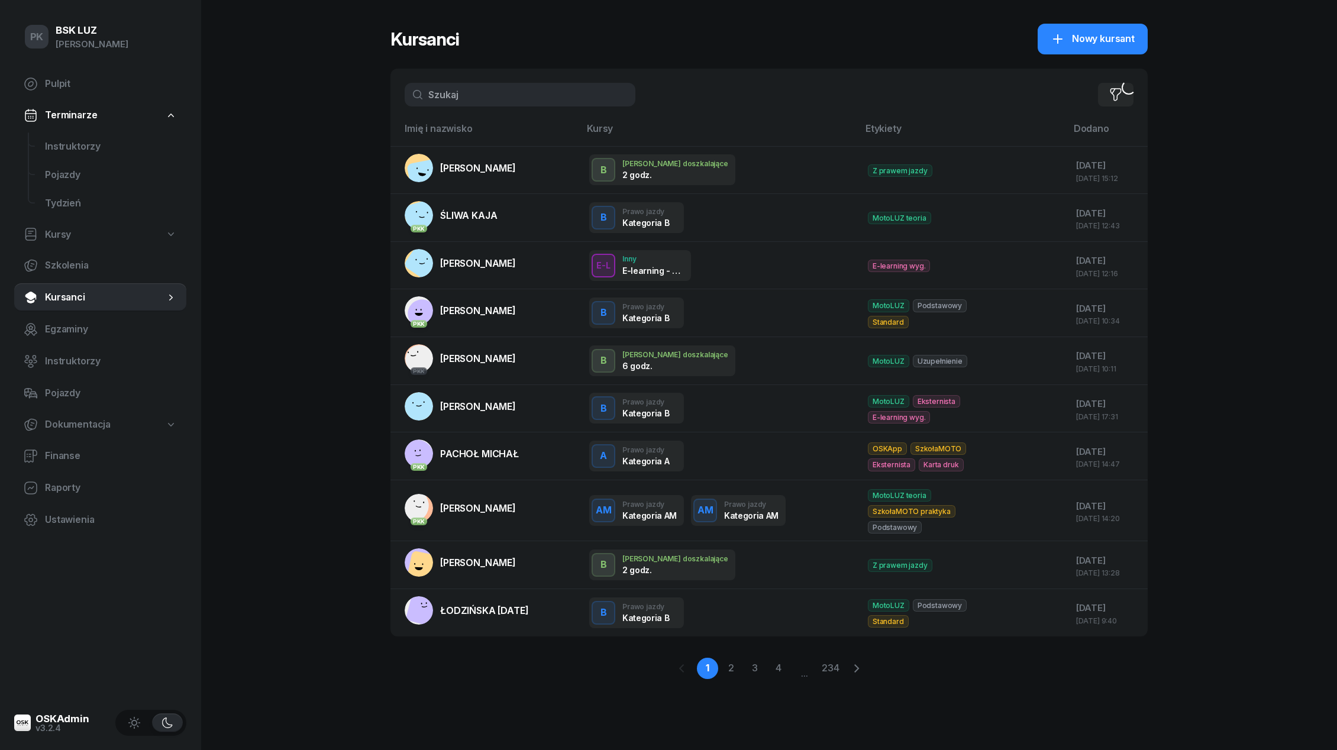 The image size is (1337, 750). Describe the element at coordinates (111, 488) in the screenshot. I see `span: Raporty` at that location.